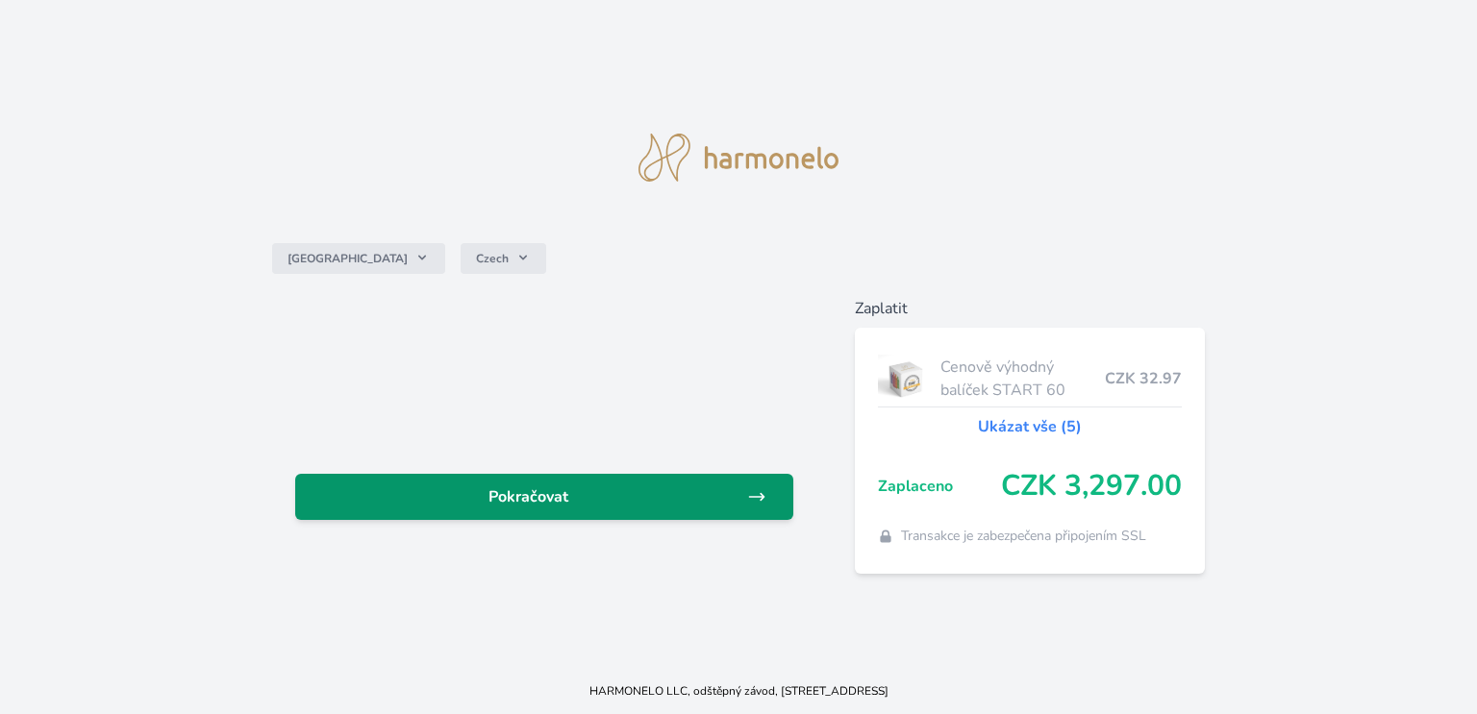  Describe the element at coordinates (1143, 379) in the screenshot. I see `span: CZK 32.97` at that location.